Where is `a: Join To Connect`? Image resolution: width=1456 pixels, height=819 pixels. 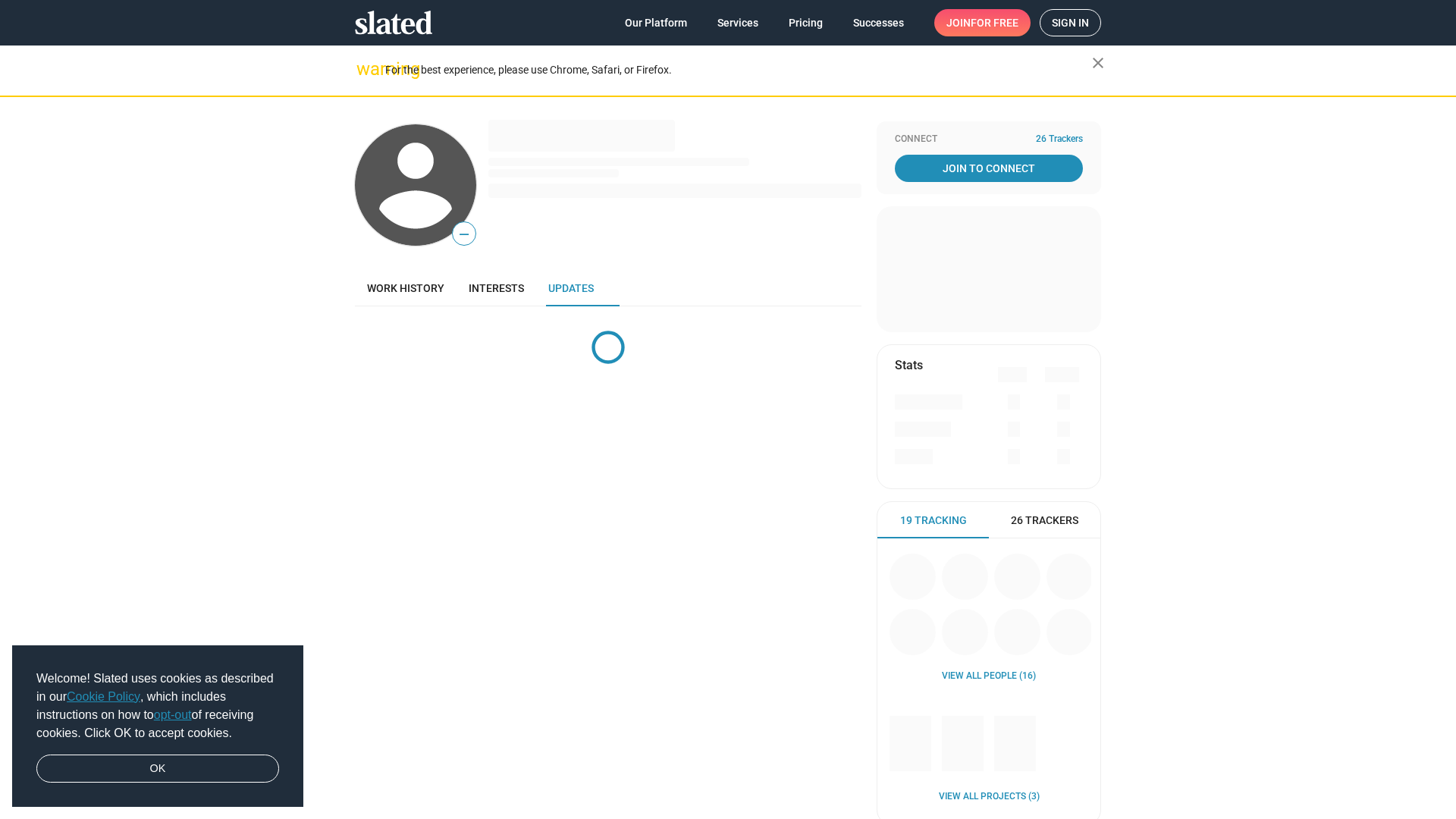 a: Join To Connect is located at coordinates (989, 168).